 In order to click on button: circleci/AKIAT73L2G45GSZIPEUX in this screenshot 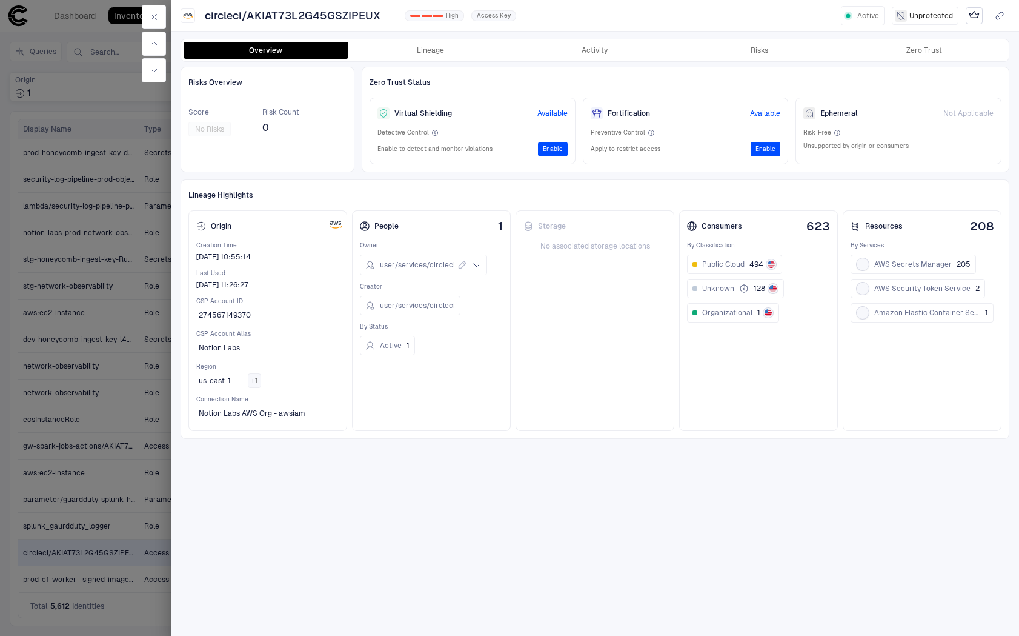, I will do `click(300, 16)`.